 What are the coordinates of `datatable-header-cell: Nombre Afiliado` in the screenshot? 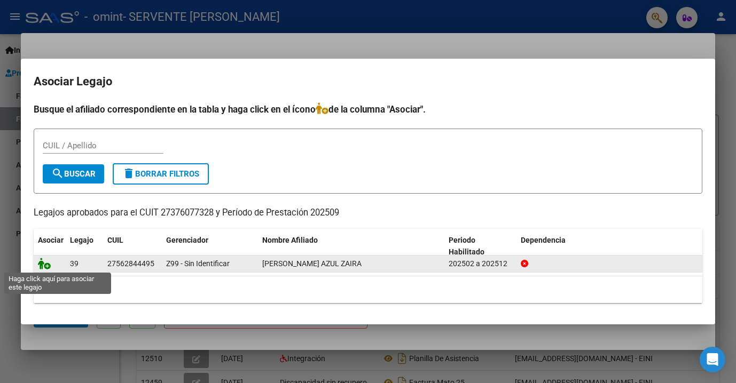 It's located at (351, 247).